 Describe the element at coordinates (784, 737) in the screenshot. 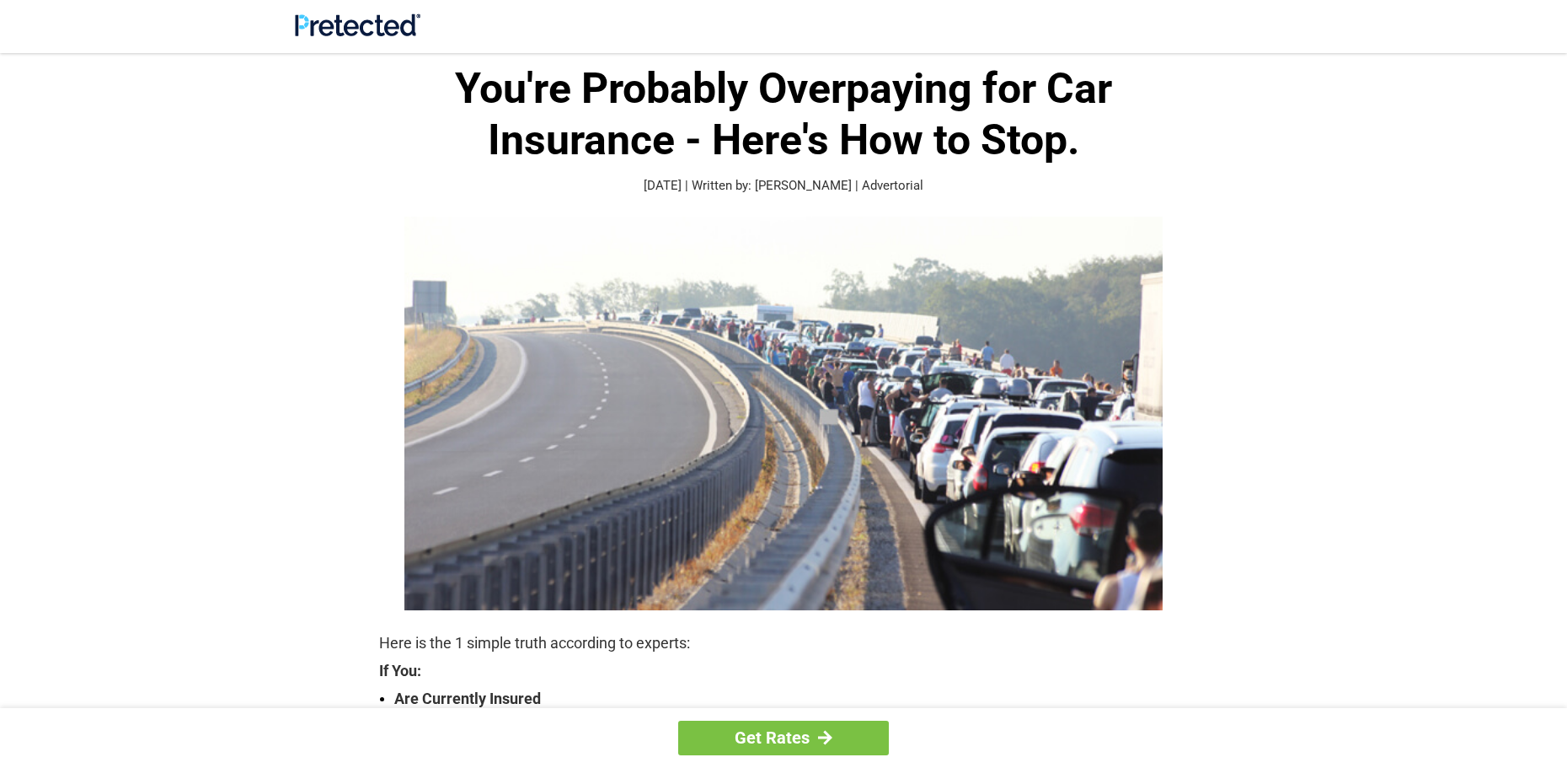

I see `a: Get Rates` at that location.